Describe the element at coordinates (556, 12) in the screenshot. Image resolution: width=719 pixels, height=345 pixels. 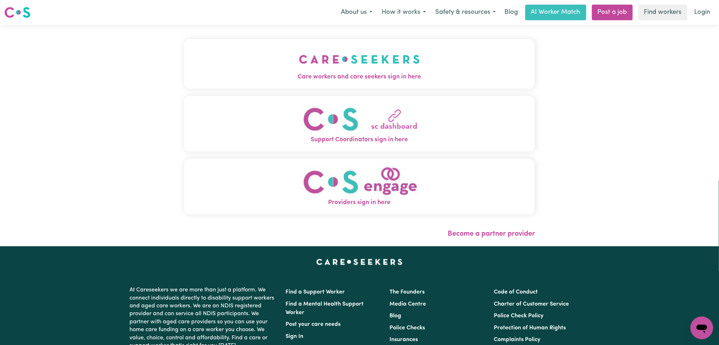
I see `a: AI Worker Match` at that location.